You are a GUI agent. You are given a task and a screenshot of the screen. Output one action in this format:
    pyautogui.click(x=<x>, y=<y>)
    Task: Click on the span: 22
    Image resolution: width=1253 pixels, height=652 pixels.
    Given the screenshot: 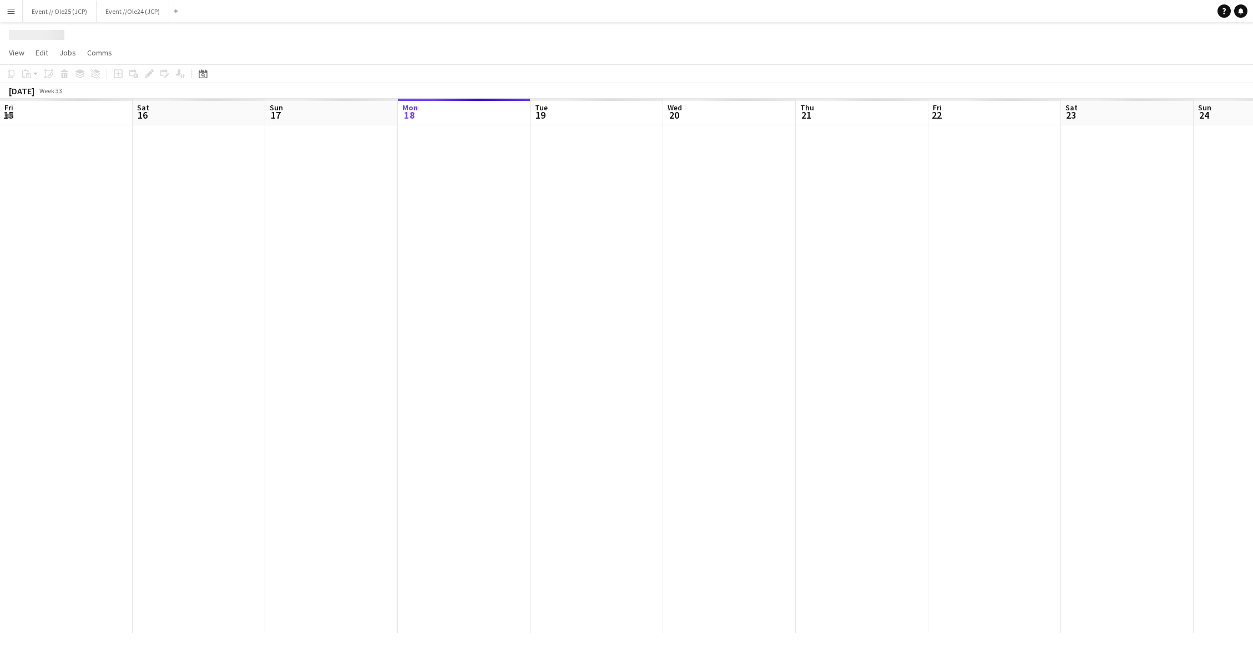 What is the action you would take?
    pyautogui.click(x=936, y=115)
    